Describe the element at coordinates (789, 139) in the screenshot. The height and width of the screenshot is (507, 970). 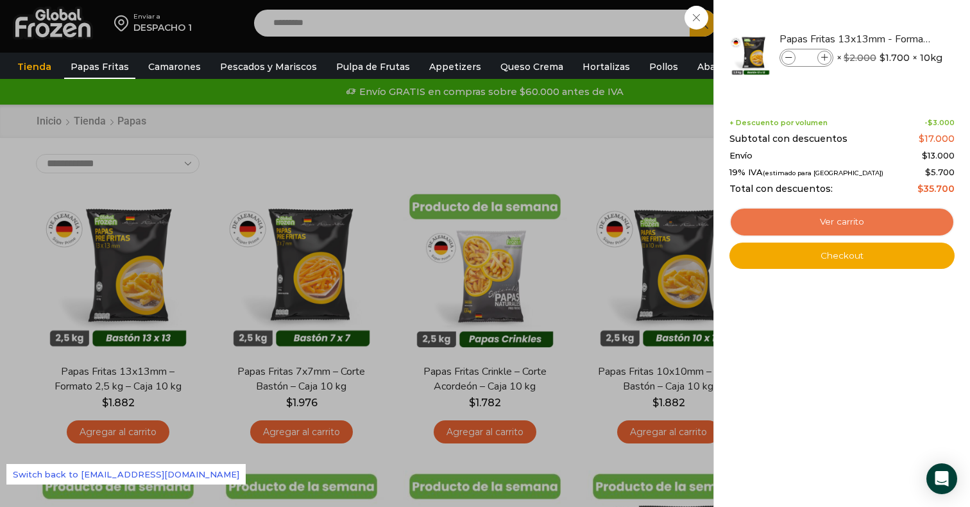
I see `span: Subtotal con descuentos` at that location.